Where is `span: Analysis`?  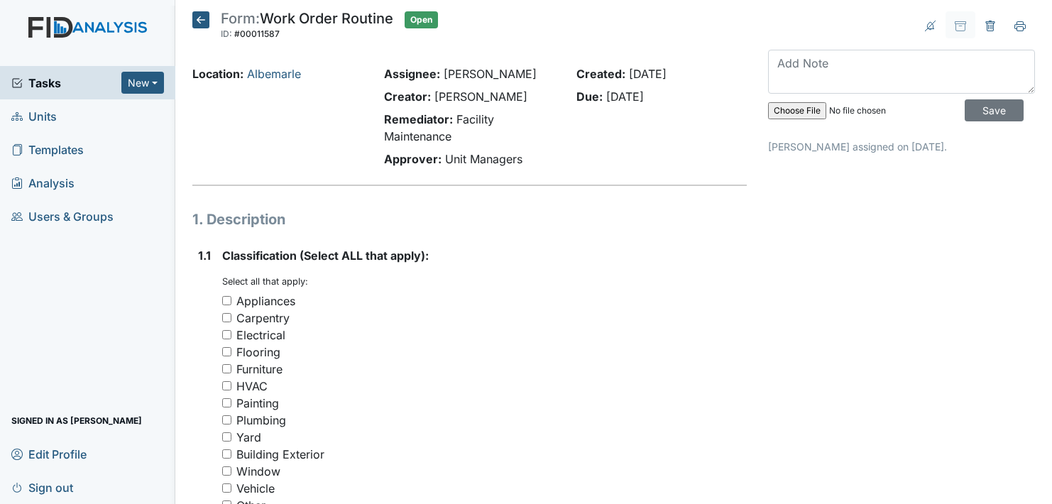
span: Analysis is located at coordinates (43, 182).